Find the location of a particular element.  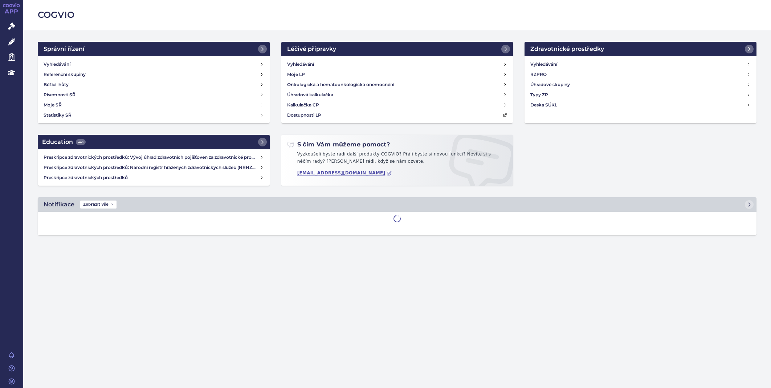

a: Běžící lhůty is located at coordinates (154, 85).